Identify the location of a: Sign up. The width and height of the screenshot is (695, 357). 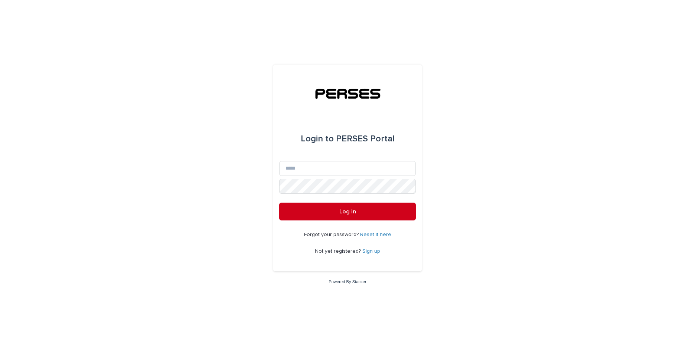
(372, 252).